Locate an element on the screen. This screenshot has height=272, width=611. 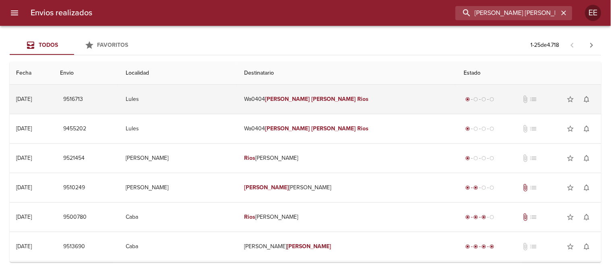
th: Envio is located at coordinates (86, 73).